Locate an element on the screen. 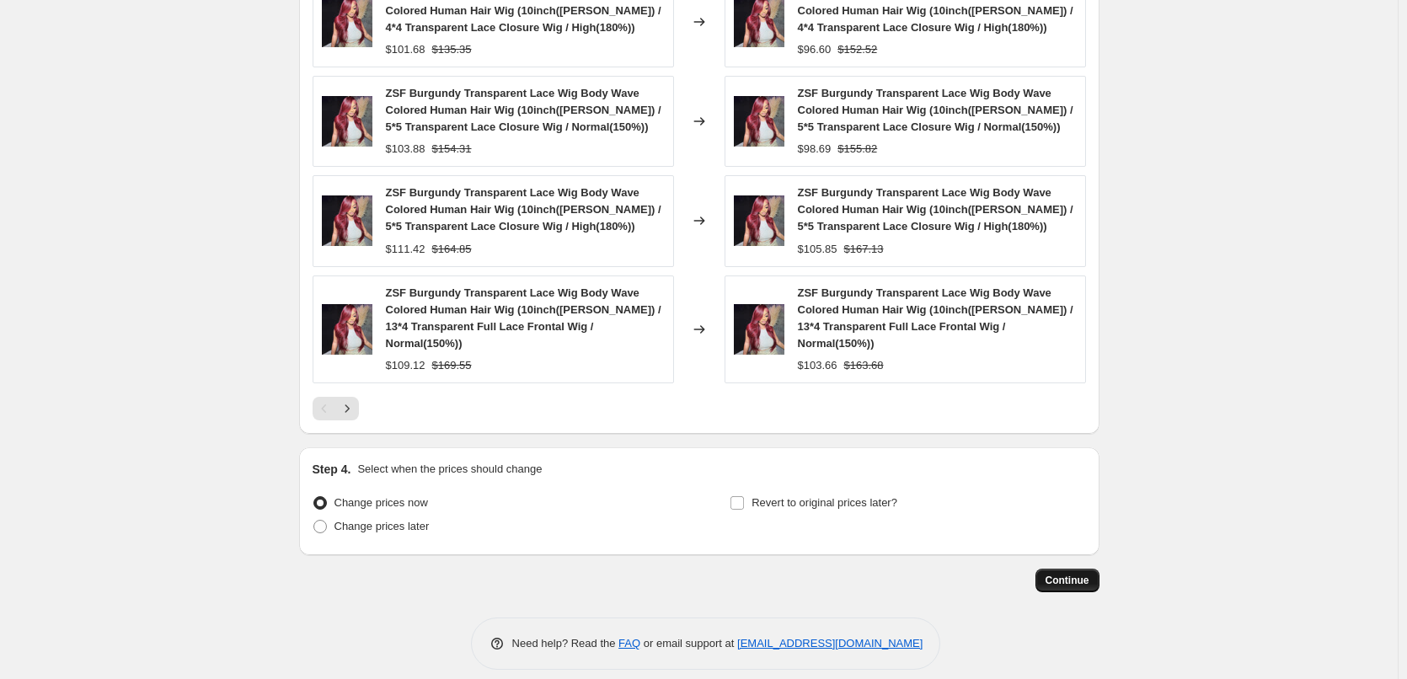 The height and width of the screenshot is (679, 1407). span: $164.85 is located at coordinates (452, 249).